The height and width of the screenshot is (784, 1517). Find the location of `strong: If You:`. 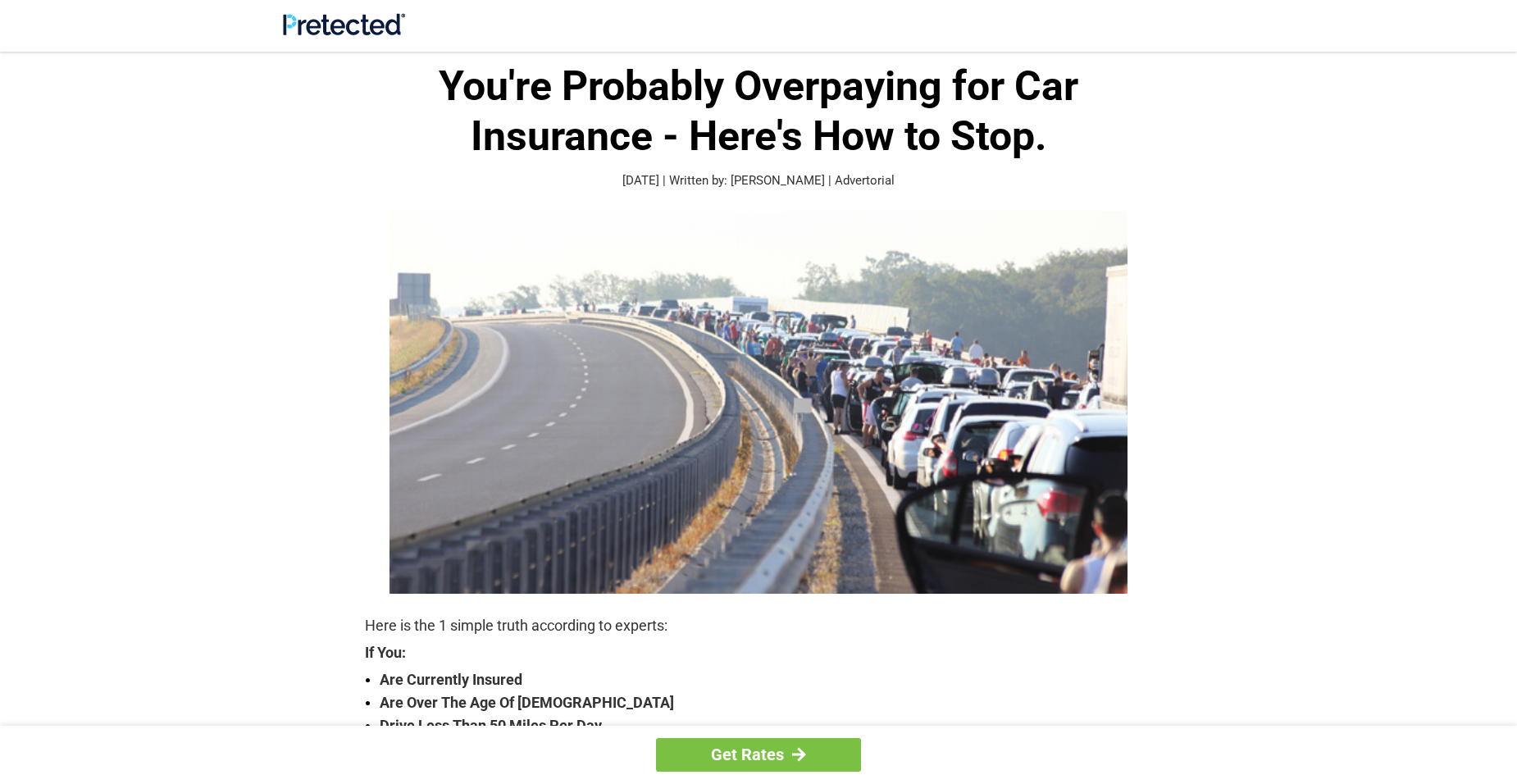

strong: If You: is located at coordinates (758, 653).